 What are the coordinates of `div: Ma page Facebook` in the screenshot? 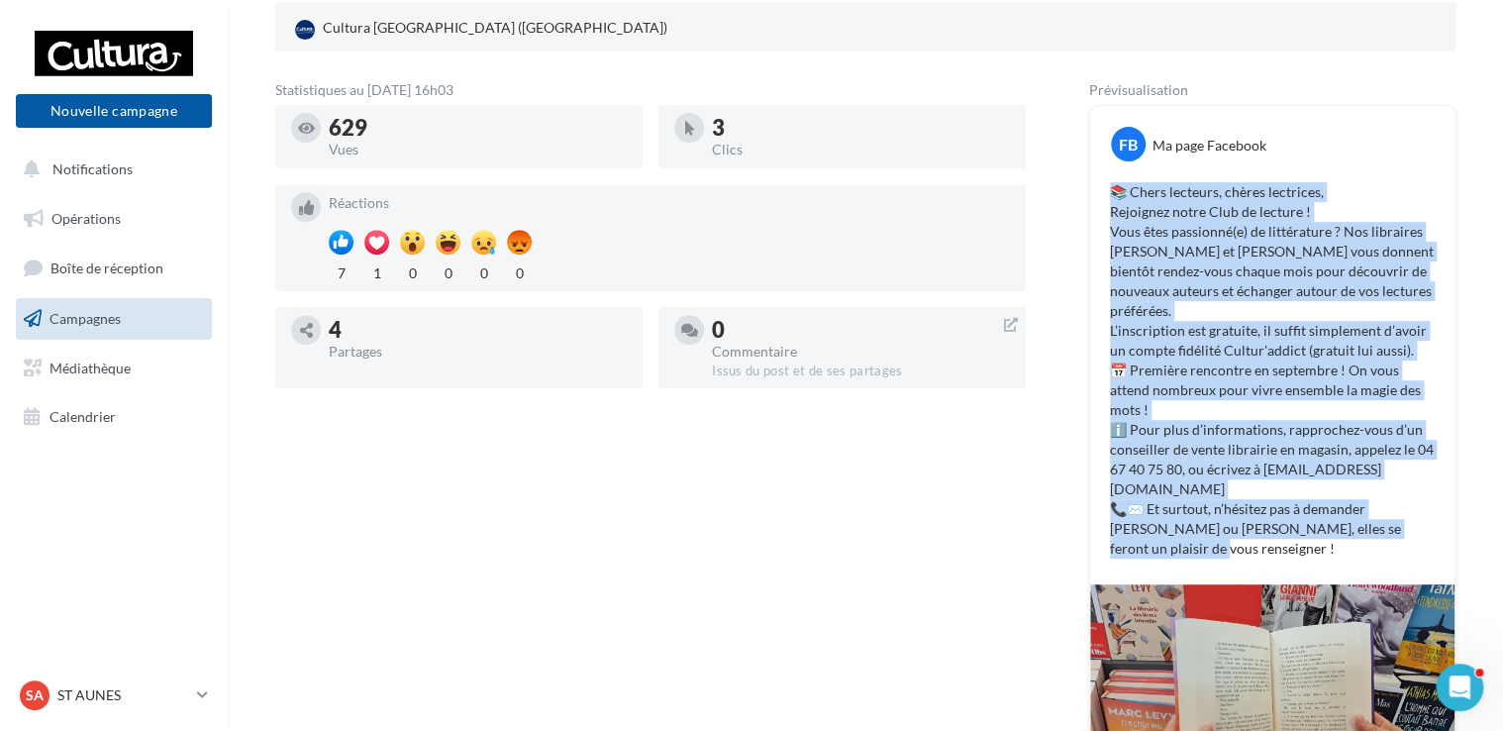 It's located at (1209, 146).